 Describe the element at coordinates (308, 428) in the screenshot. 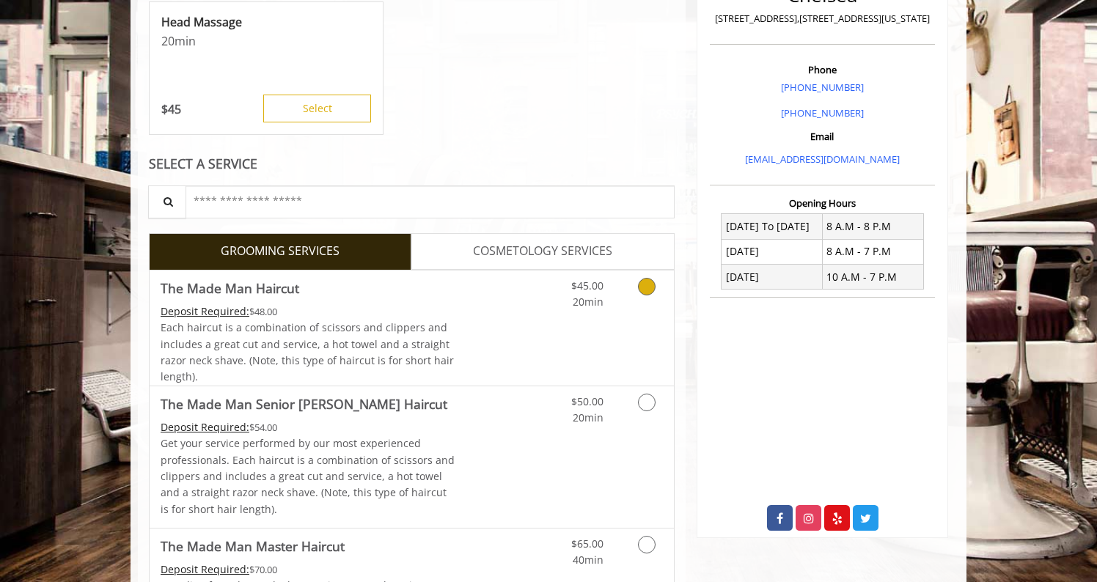

I see `div: $54.00` at that location.